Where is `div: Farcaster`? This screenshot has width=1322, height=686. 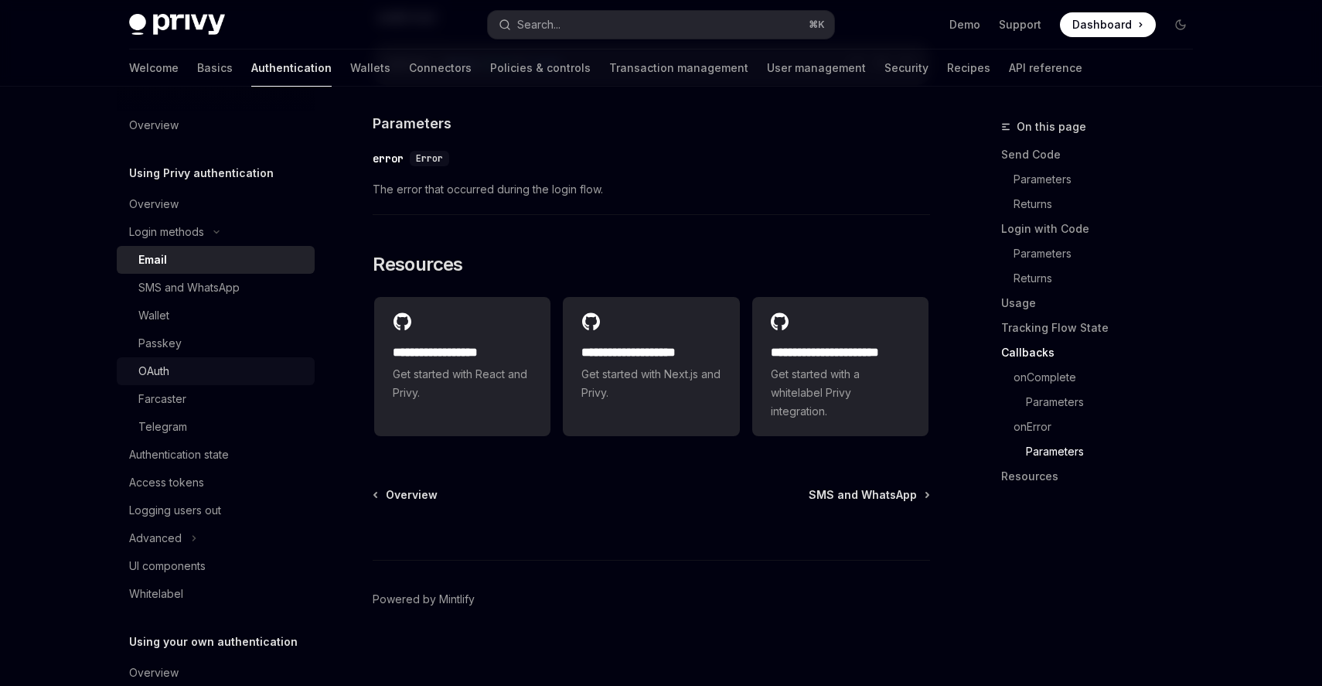 div: Farcaster is located at coordinates (162, 399).